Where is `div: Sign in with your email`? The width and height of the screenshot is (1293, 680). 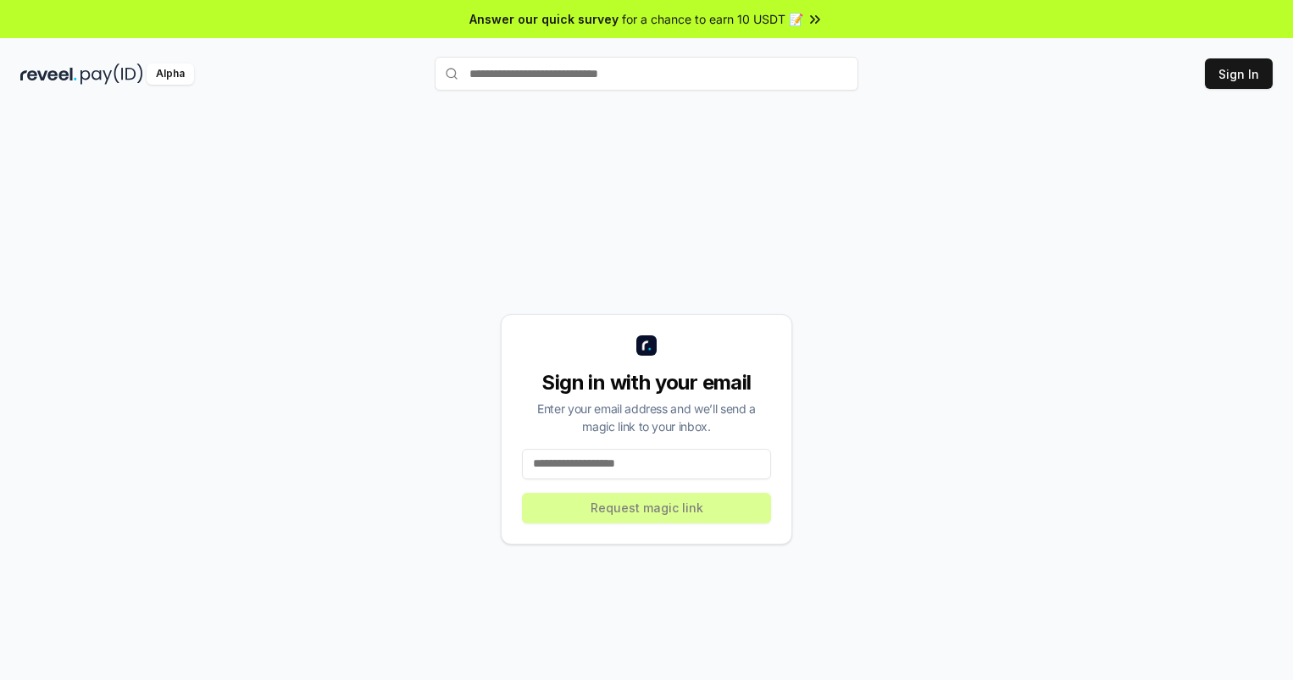 div: Sign in with your email is located at coordinates (646, 383).